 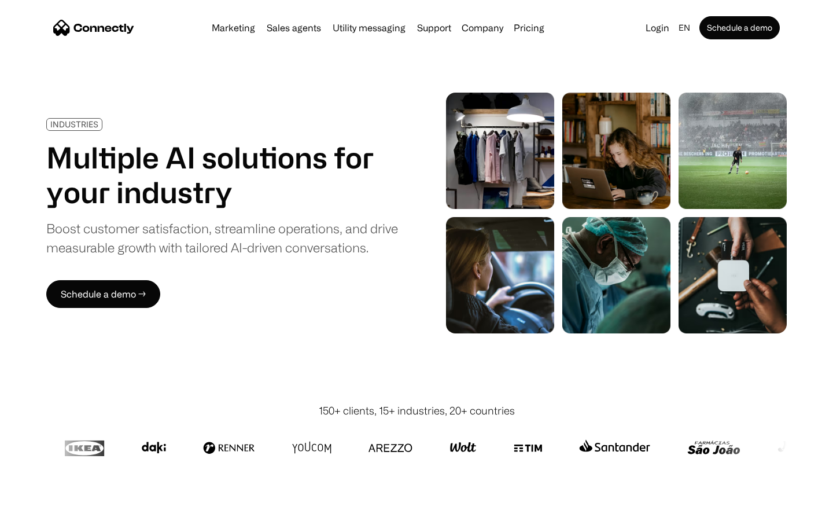 I want to click on div: Boost customer satisfaction, streamline operations, and drive measurable growth with tailored AI-..., so click(x=222, y=238).